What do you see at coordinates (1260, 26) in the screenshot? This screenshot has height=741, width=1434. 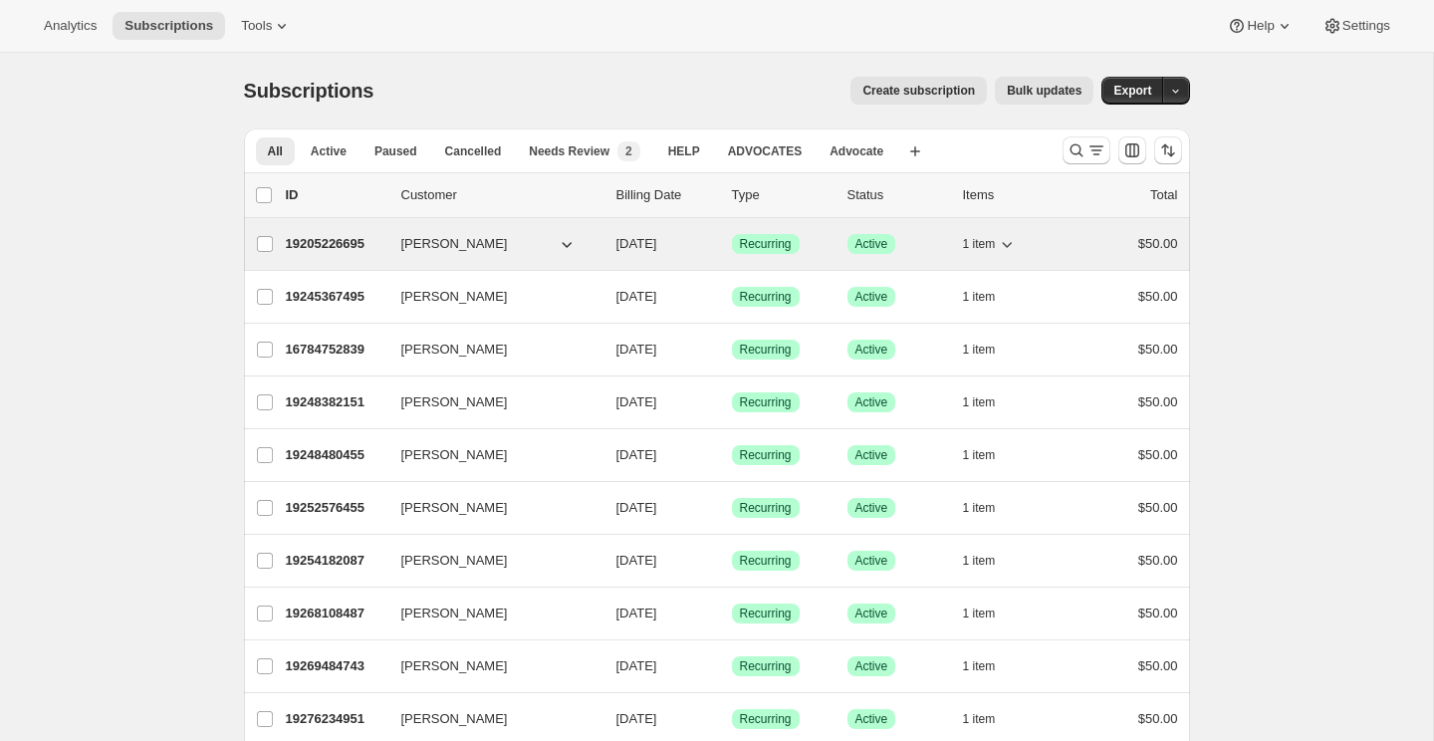 I see `span: Help` at bounding box center [1260, 26].